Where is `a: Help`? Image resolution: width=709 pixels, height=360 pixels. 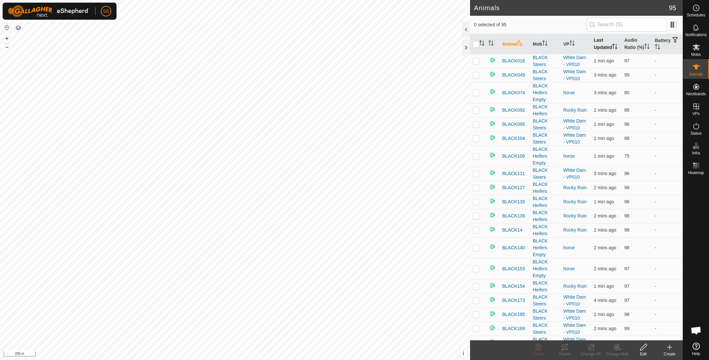
a: Help is located at coordinates (696, 349).